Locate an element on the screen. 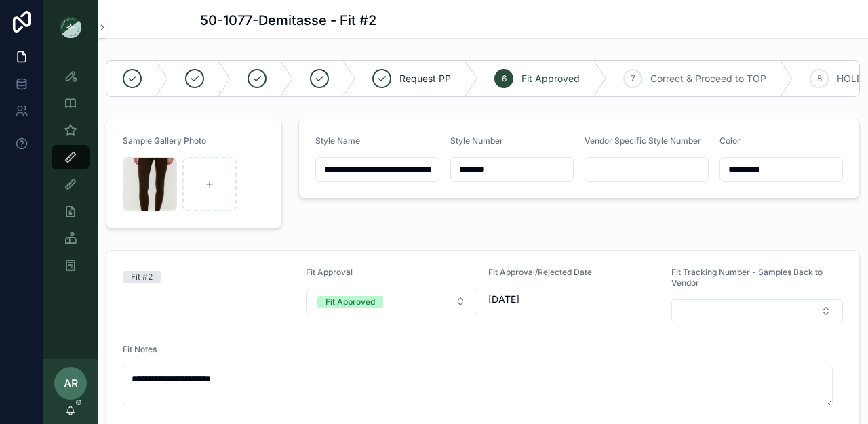  span: Style Name is located at coordinates (338, 140).